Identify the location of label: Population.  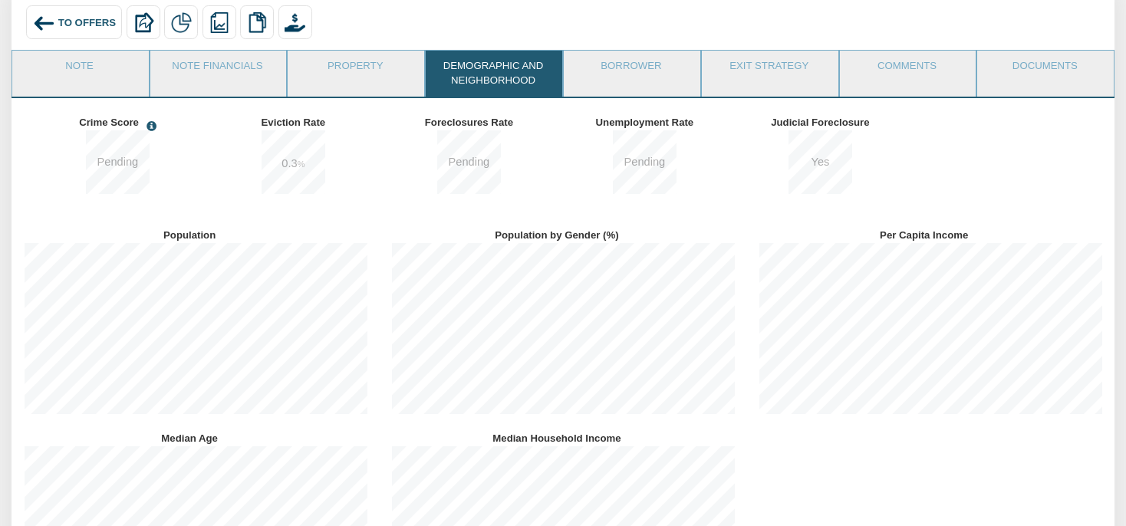
(196, 233).